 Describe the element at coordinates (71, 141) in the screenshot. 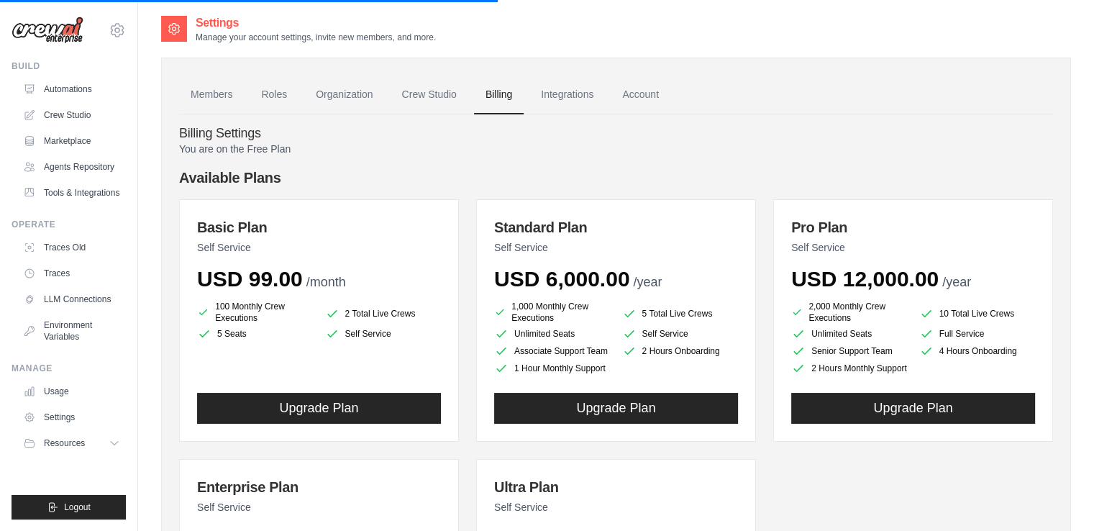

I see `a: Marketplace` at that location.